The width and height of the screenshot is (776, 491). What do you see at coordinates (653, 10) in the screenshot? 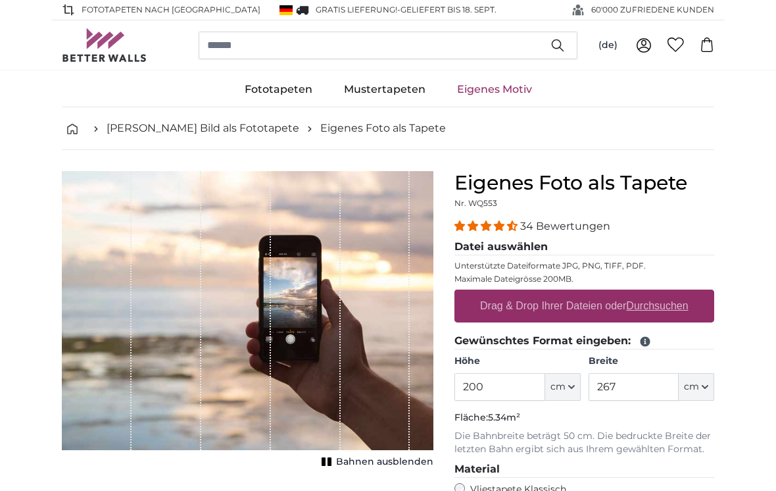
I see `span: 60'000 ZUFRIEDENE KUNDEN` at bounding box center [653, 10].